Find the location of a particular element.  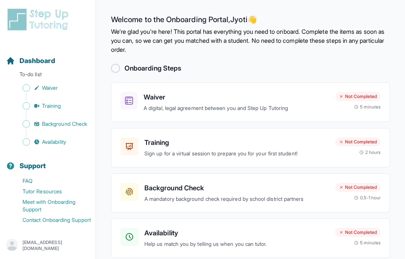

a: FAQ is located at coordinates (51, 181).